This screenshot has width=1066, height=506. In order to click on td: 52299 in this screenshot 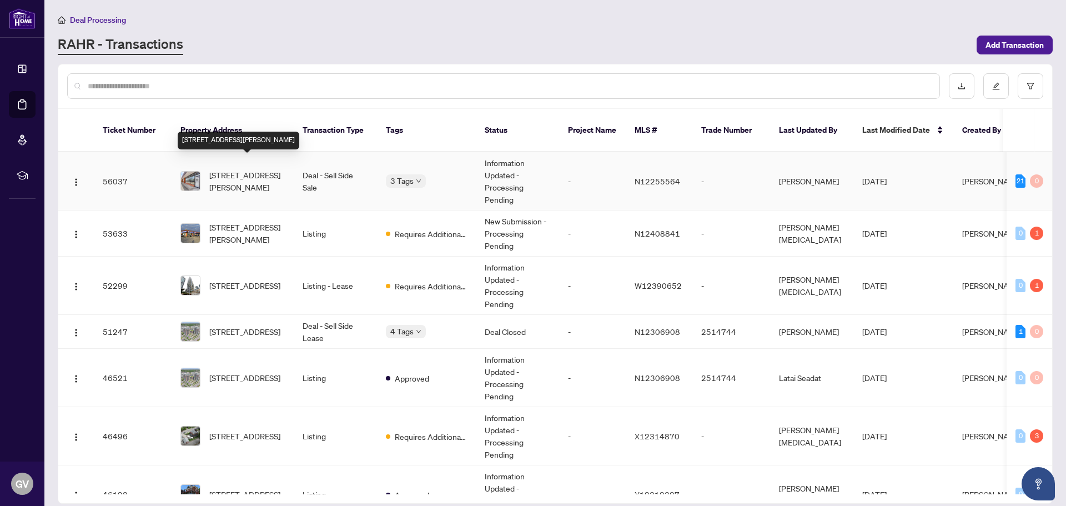, I will do `click(133, 285)`.